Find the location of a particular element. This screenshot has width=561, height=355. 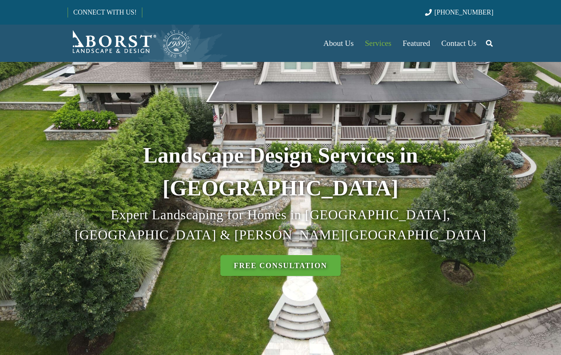

span: About Us is located at coordinates (338, 43).